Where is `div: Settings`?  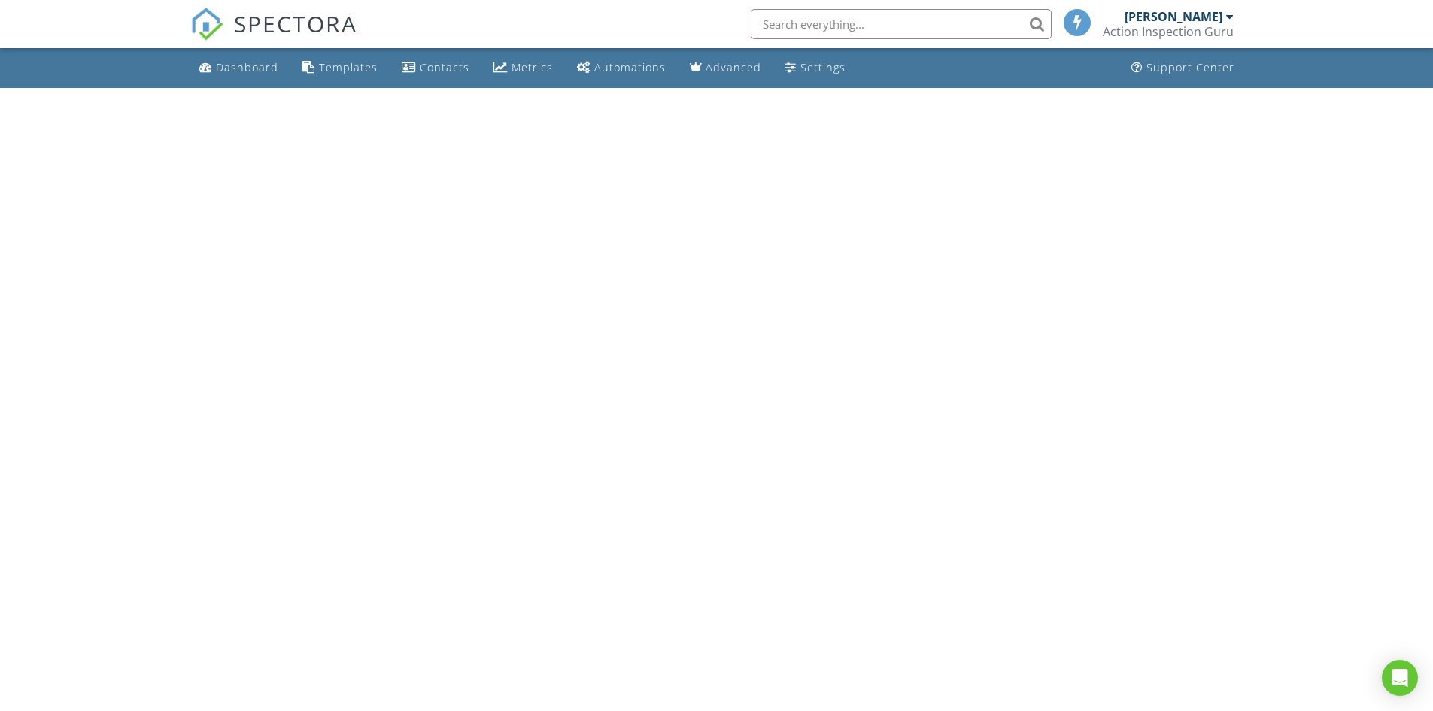
div: Settings is located at coordinates (823, 67).